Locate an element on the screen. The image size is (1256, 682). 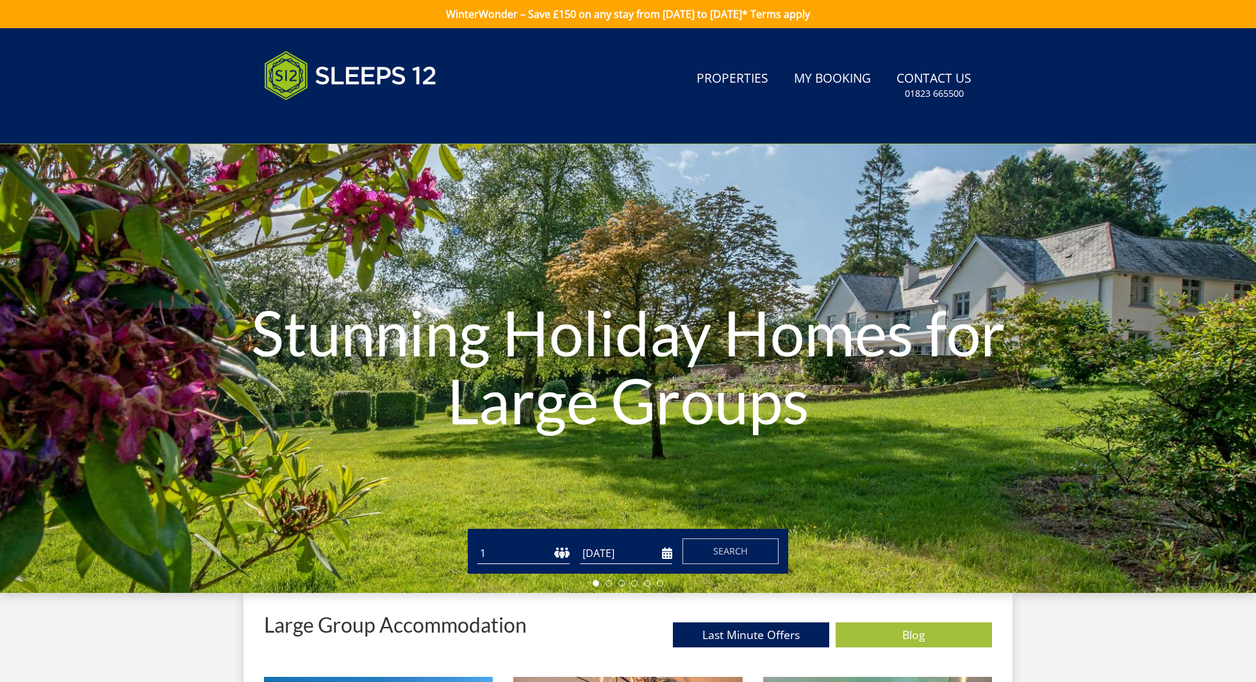
button: Search is located at coordinates (730, 551).